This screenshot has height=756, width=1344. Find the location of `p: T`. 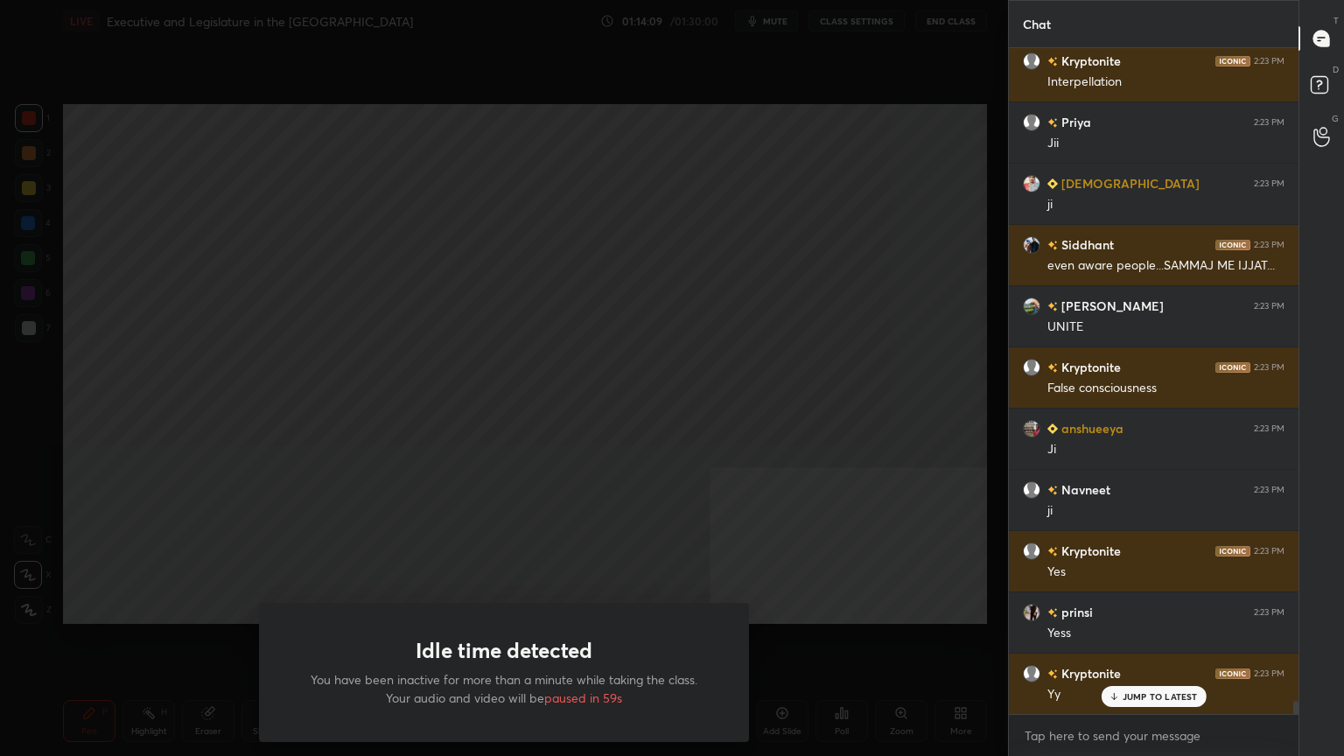

p: T is located at coordinates (1336, 20).